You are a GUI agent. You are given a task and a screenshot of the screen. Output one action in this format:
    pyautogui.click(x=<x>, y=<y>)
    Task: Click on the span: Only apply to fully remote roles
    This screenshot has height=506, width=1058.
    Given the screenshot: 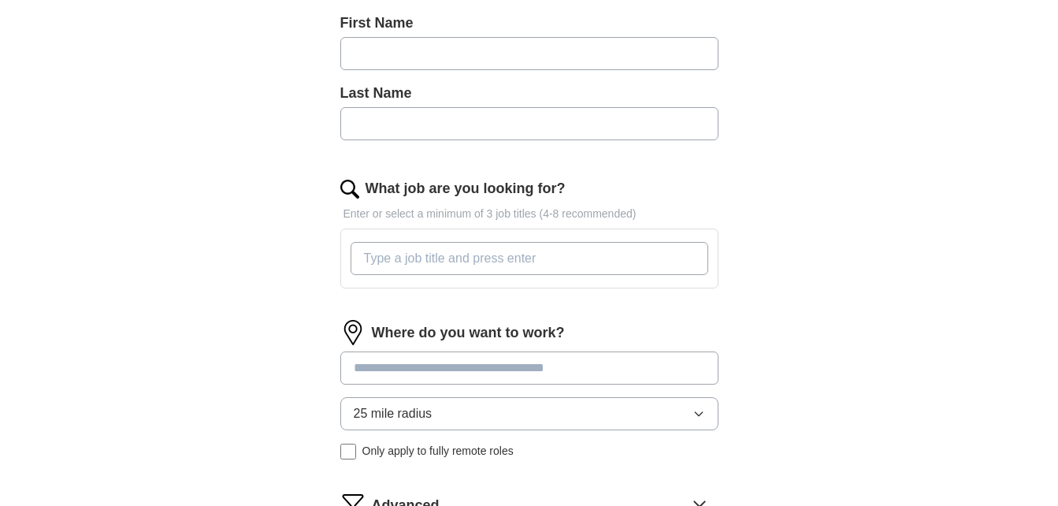 What is the action you would take?
    pyautogui.click(x=438, y=451)
    